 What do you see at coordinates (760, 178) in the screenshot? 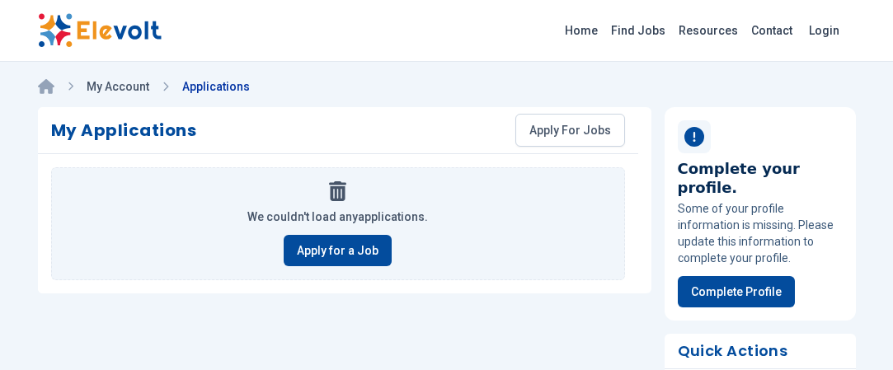
I see `h6: Complete your profile.` at bounding box center [760, 178].